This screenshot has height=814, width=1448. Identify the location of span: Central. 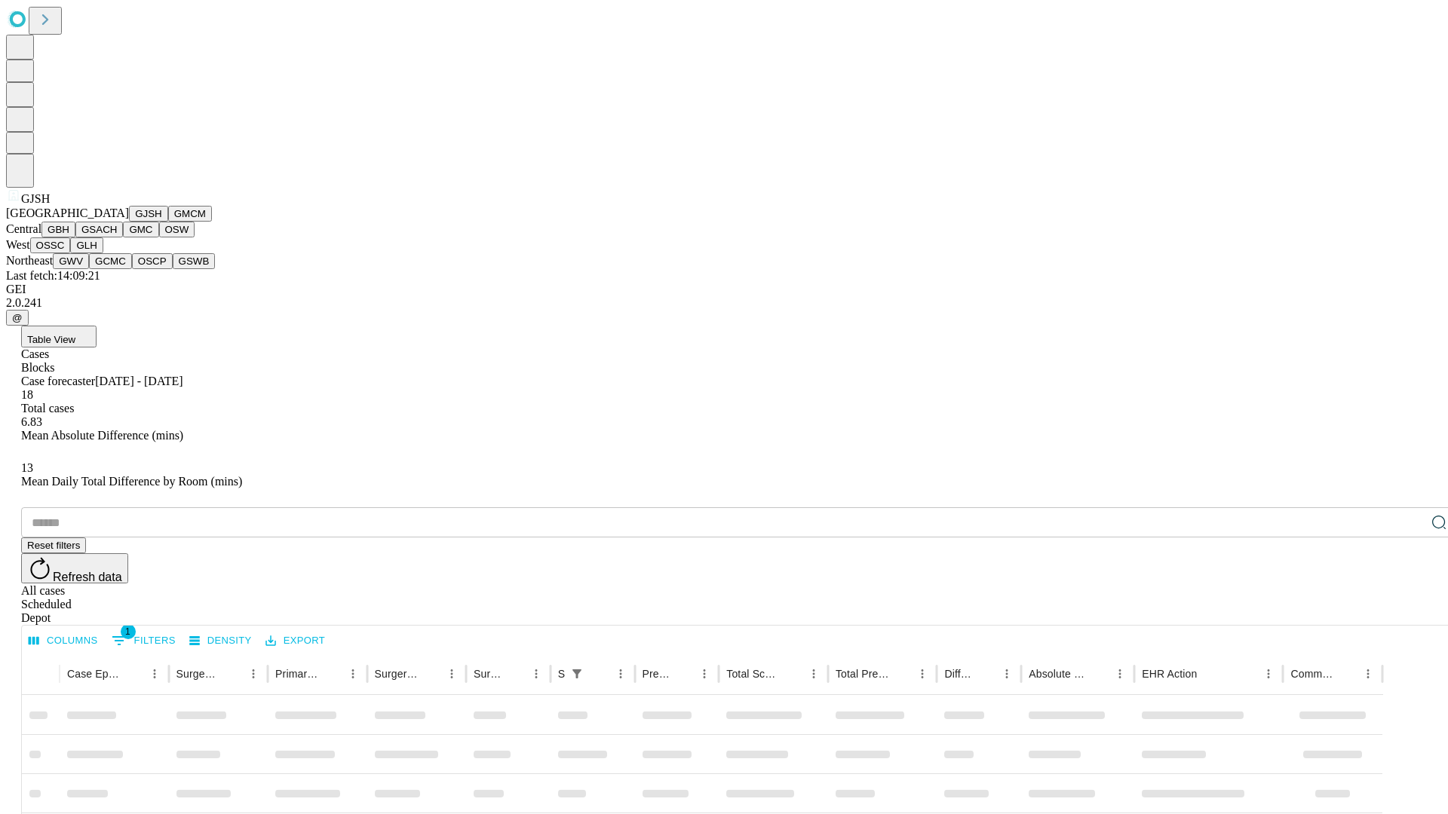
(23, 228).